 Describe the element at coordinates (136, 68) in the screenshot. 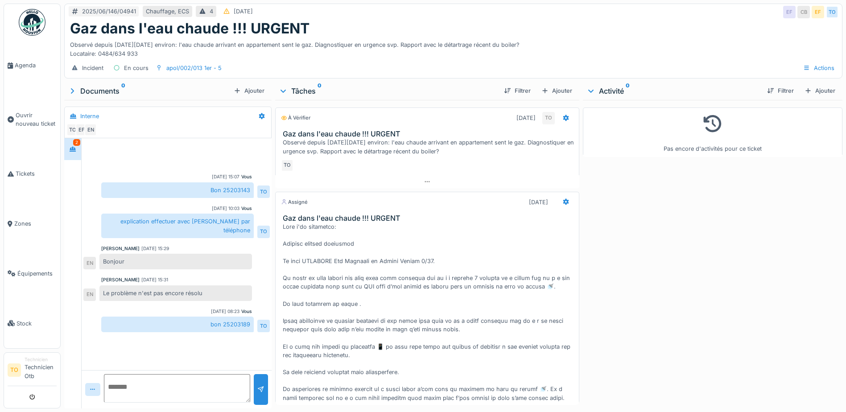

I see `div: En cours` at that location.